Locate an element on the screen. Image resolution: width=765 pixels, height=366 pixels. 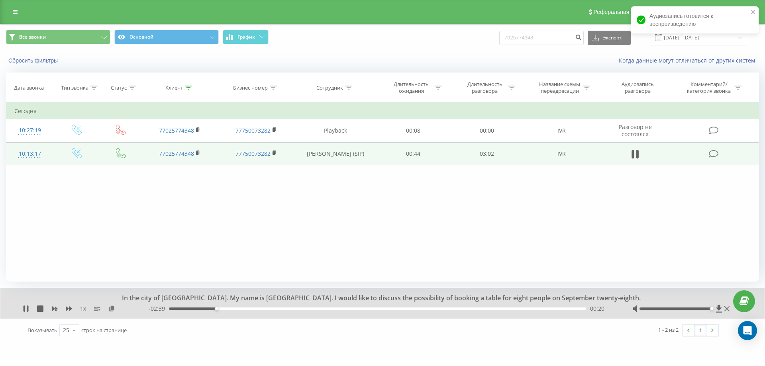
span: График is located at coordinates (246, 37).